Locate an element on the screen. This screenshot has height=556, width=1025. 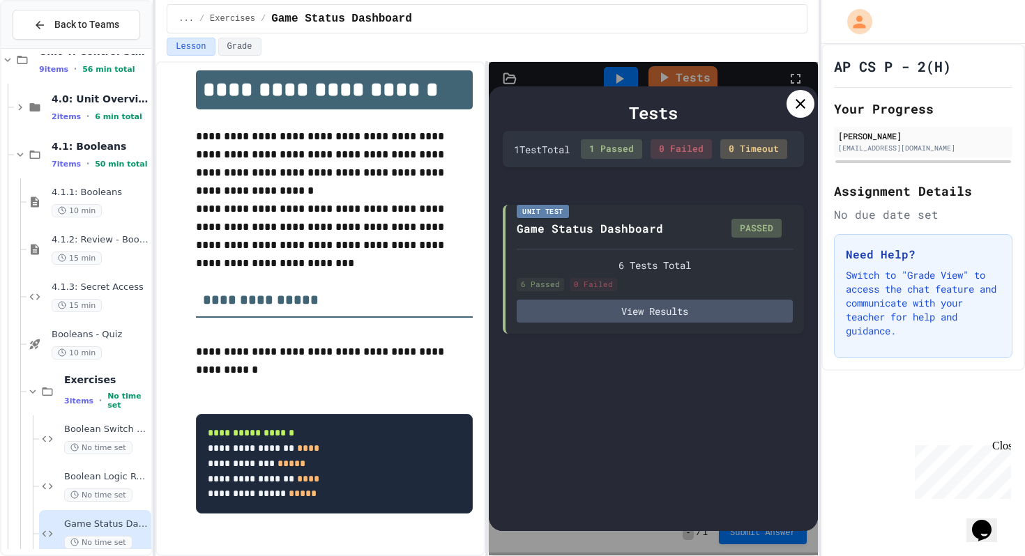
span: 50 min total is located at coordinates (121, 164).